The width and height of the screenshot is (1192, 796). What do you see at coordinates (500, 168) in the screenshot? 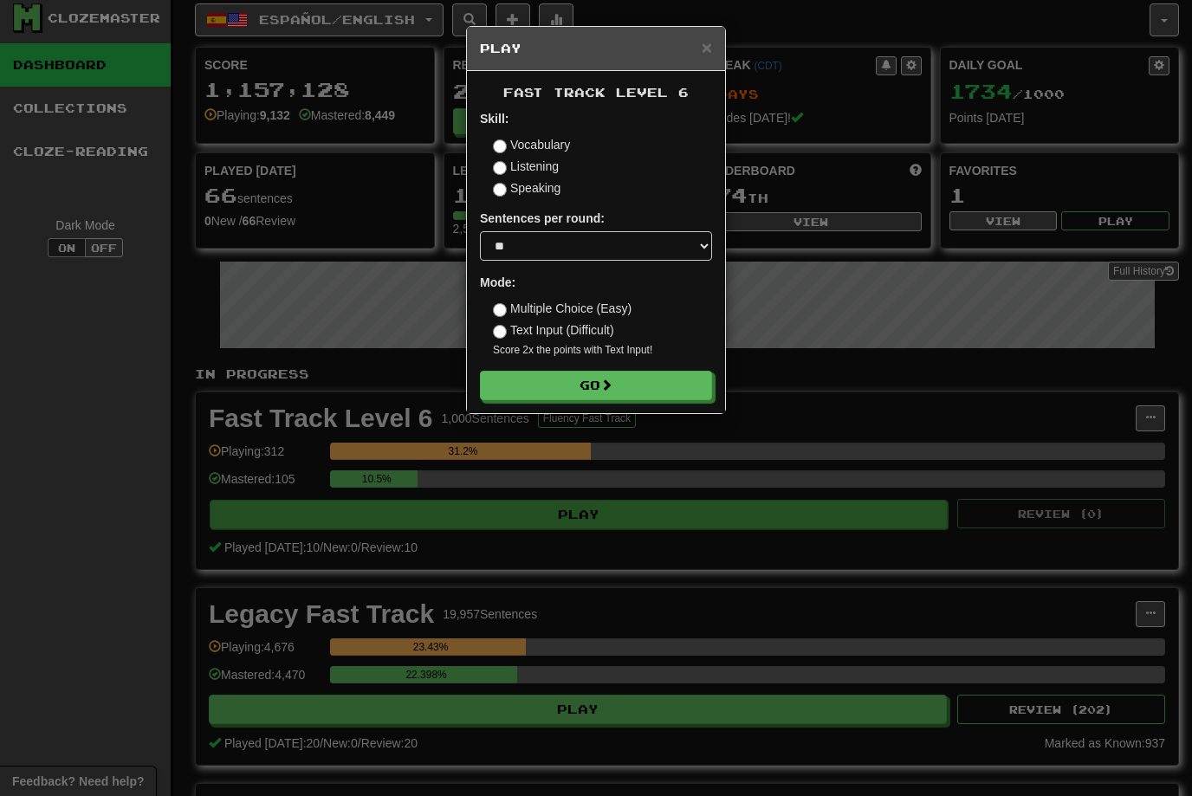
I see `input: Listening` at bounding box center [500, 168].